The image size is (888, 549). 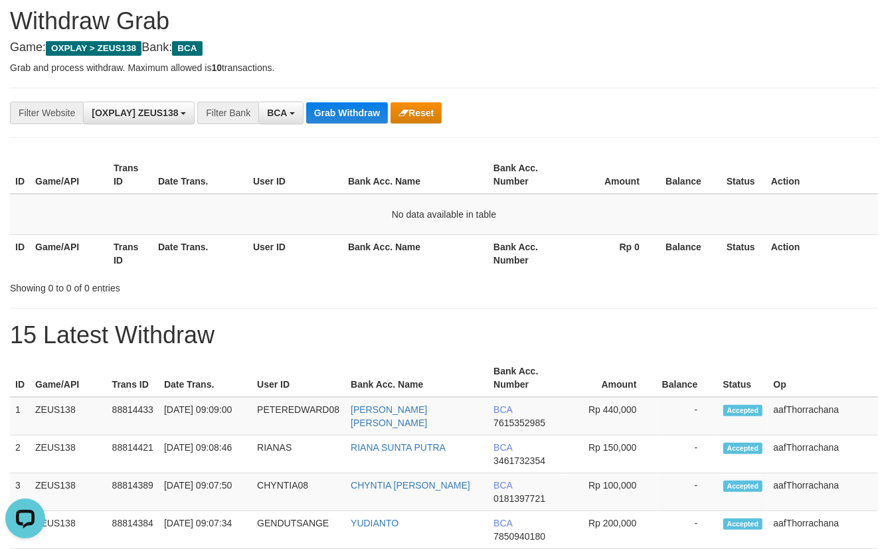 I want to click on td: No data available in table, so click(x=444, y=215).